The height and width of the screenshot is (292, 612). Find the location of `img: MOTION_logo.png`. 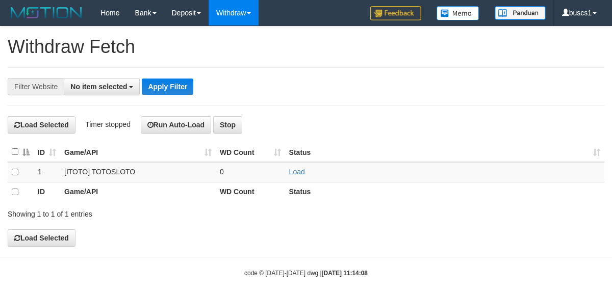

img: MOTION_logo.png is located at coordinates (46, 13).